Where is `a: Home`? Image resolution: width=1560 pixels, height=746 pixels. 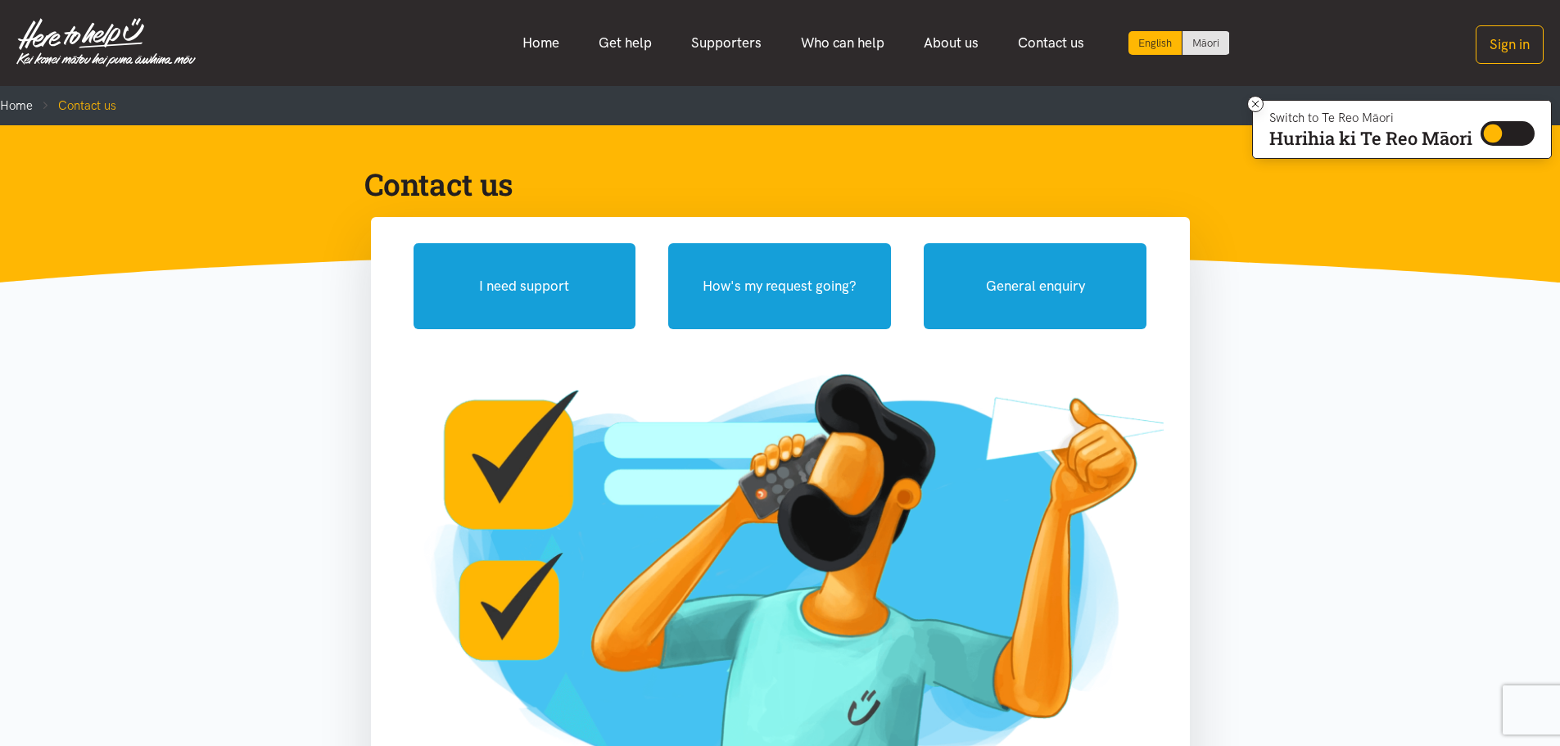 a: Home is located at coordinates (541, 43).